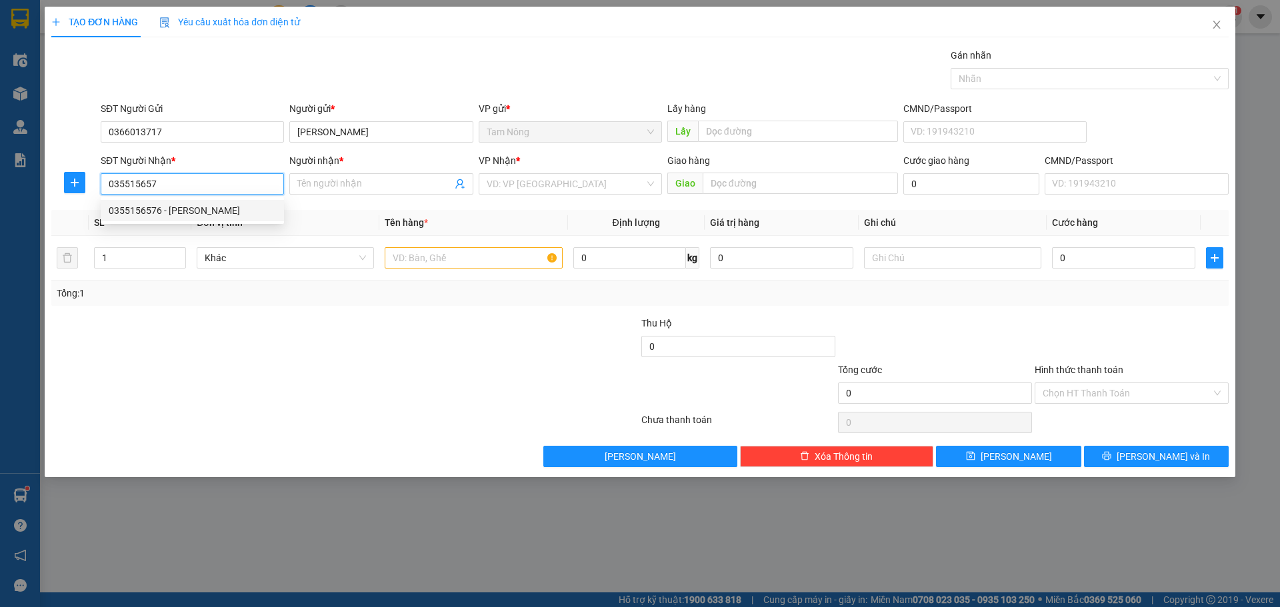  What do you see at coordinates (843, 457) in the screenshot?
I see `span: Xóa Thông tin` at bounding box center [843, 457].